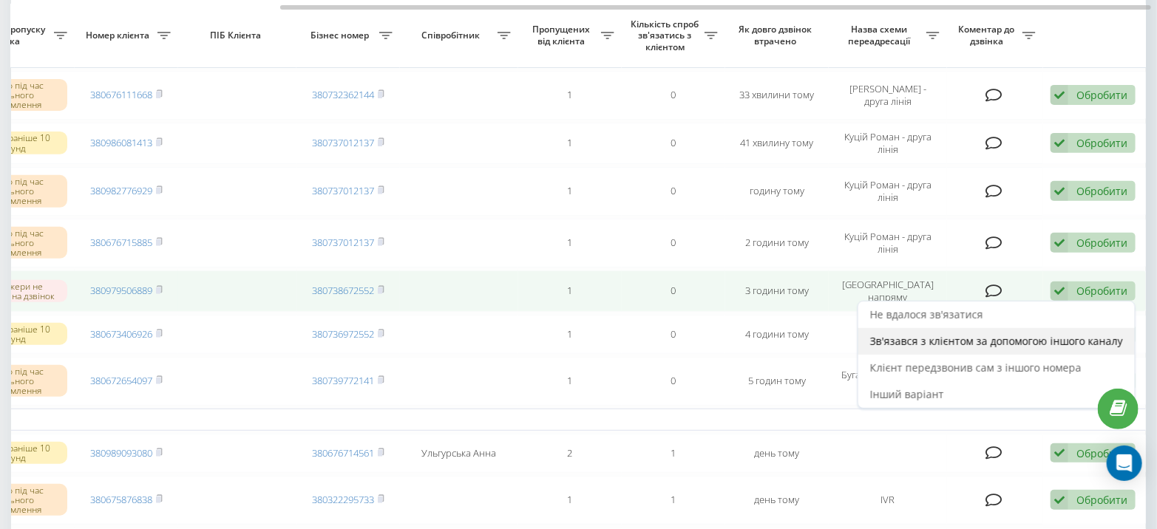 The height and width of the screenshot is (529, 1157). I want to click on a: 380676715885, so click(121, 242).